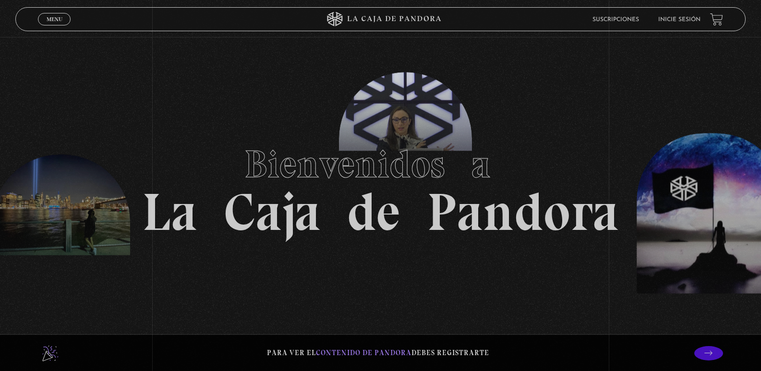 The height and width of the screenshot is (371, 761). Describe the element at coordinates (54, 28) in the screenshot. I see `span: Cerrar` at that location.